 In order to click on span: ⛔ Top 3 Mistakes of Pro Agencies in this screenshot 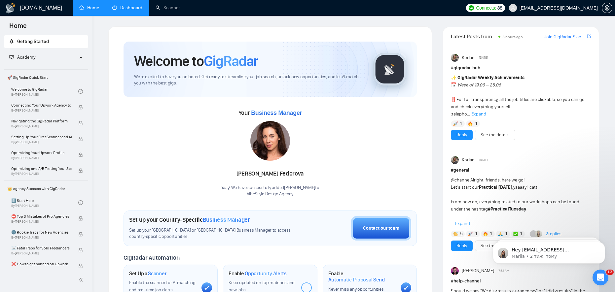, I will do `click(41, 217)`.